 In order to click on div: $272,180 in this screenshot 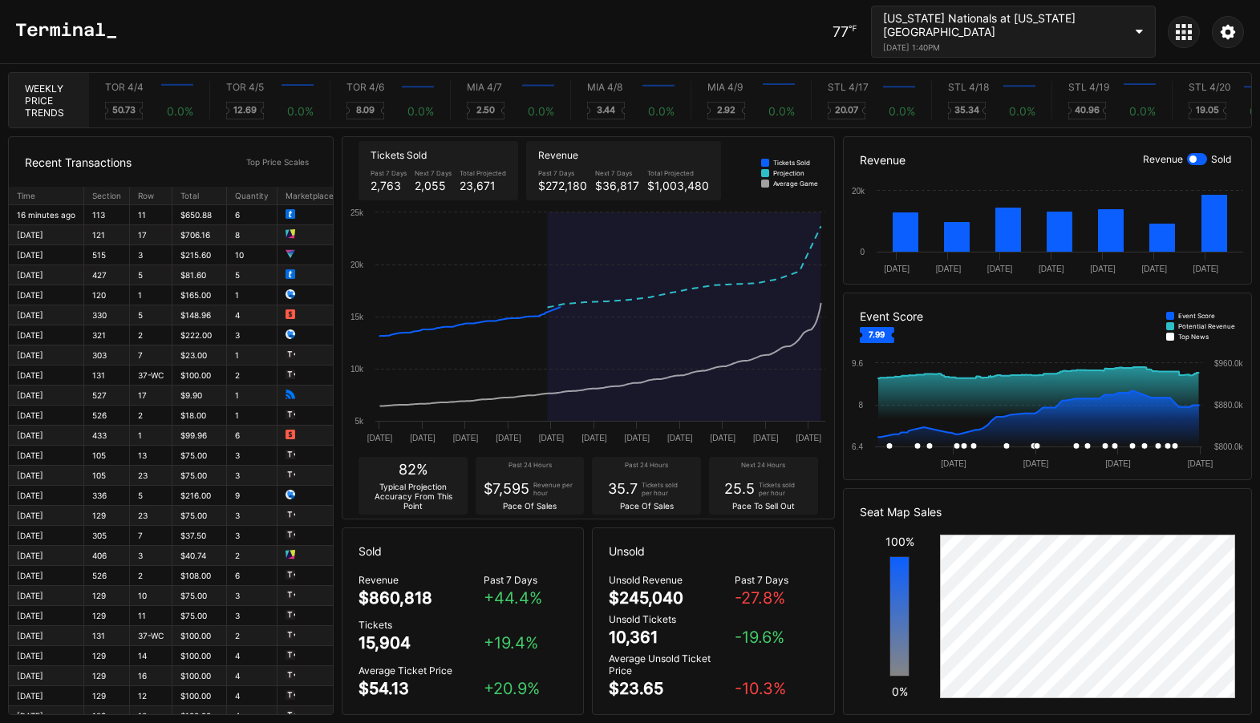, I will do `click(562, 185)`.